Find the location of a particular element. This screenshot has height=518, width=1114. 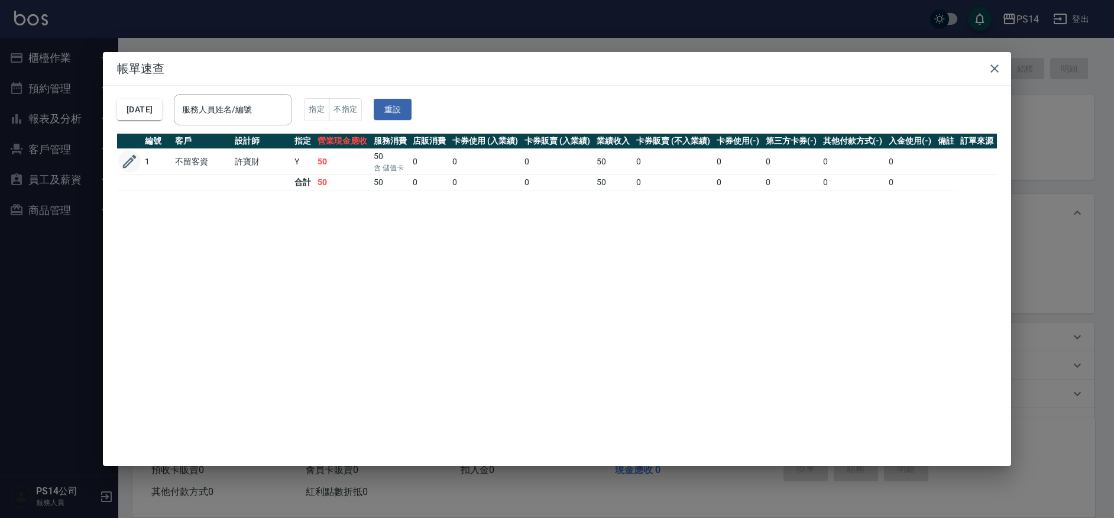

button: 指定 is located at coordinates (316, 109).